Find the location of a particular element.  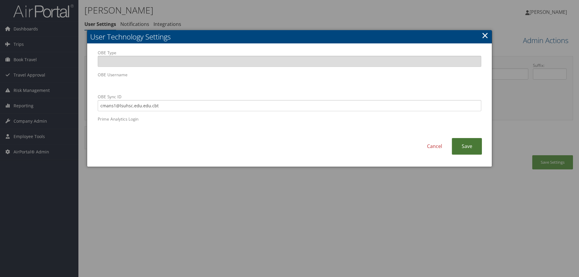

label: OBE Username is located at coordinates (290, 80).